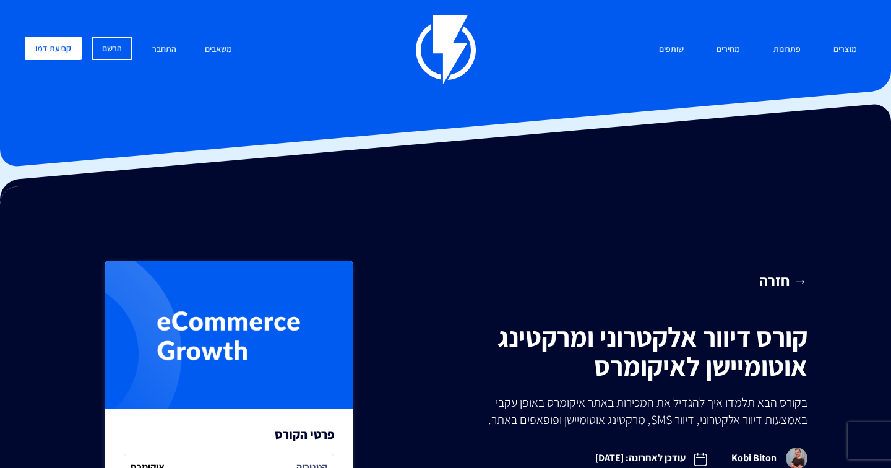  I want to click on a: → חזרה, so click(600, 280).